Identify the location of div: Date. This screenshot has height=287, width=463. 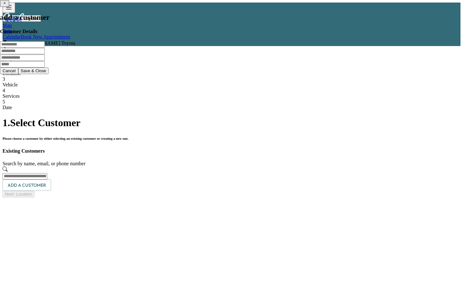
(231, 107).